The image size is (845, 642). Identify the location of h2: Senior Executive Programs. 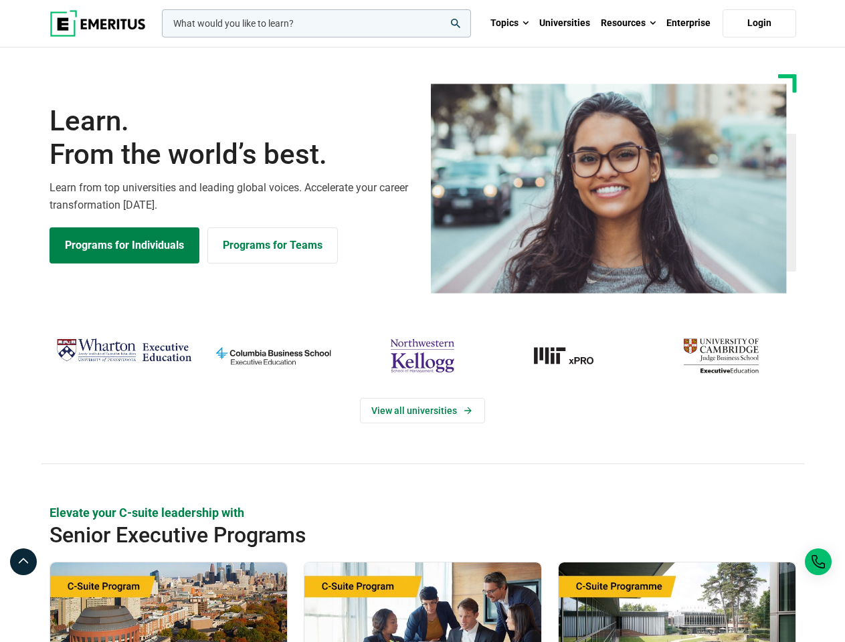
(385, 535).